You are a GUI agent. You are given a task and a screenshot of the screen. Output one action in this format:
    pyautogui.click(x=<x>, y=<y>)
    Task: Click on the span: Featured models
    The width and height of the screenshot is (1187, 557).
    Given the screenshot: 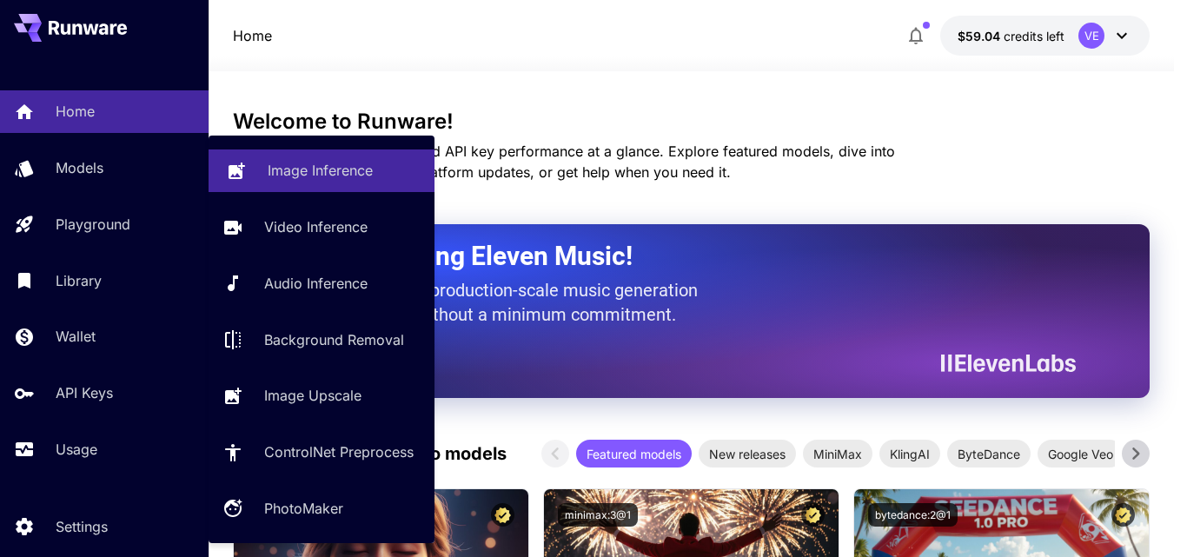 What is the action you would take?
    pyautogui.click(x=633, y=454)
    